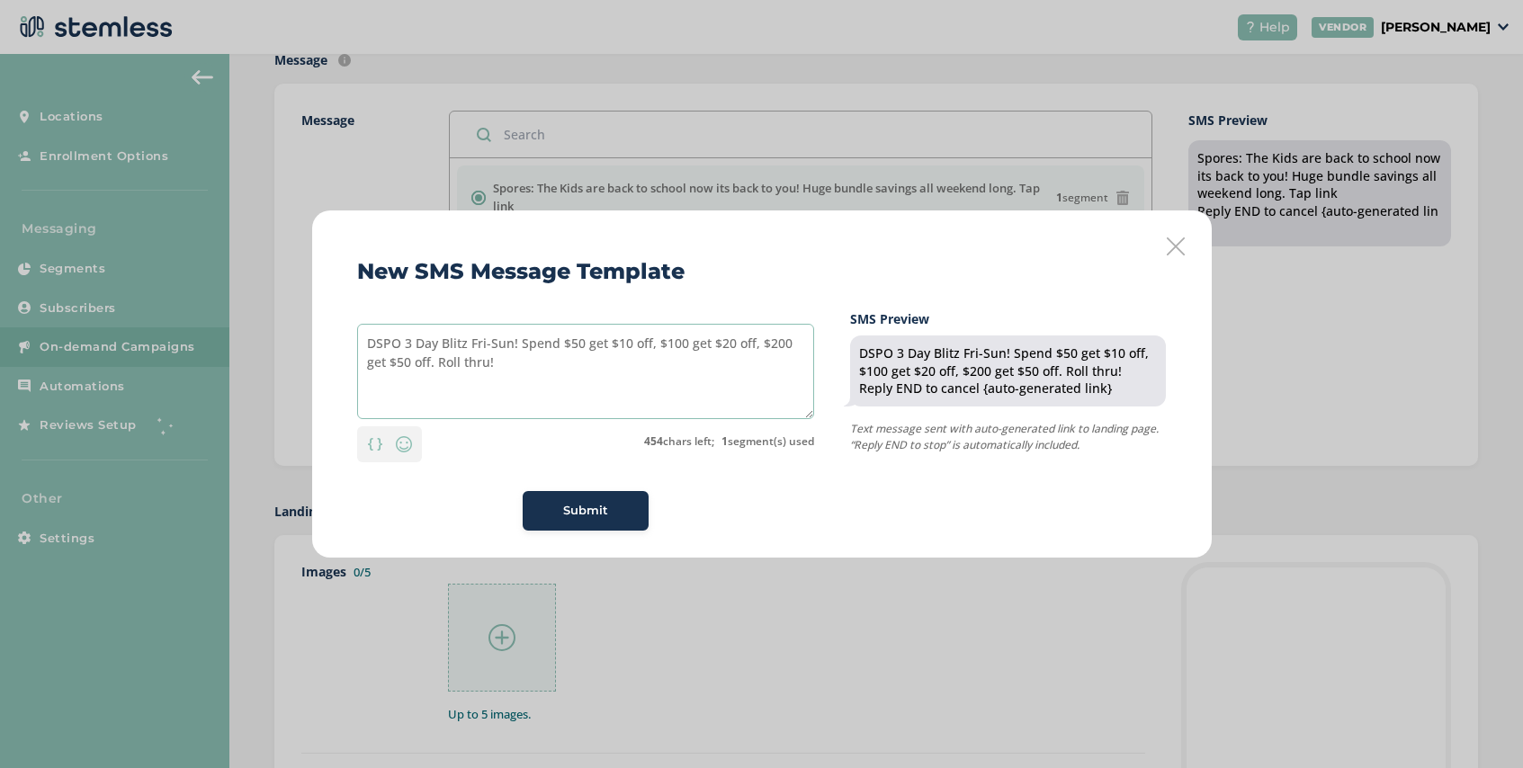 This screenshot has width=1523, height=768. What do you see at coordinates (404, 444) in the screenshot?
I see `img: icon-smiley-d6edb5a7.svg` at bounding box center [404, 444].